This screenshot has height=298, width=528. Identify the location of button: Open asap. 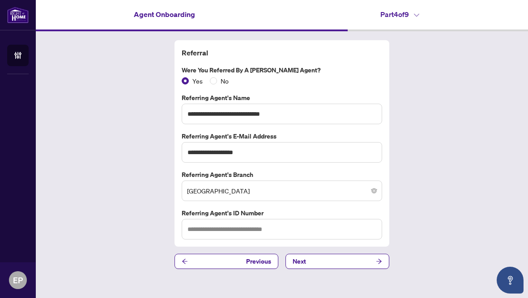
(510, 280).